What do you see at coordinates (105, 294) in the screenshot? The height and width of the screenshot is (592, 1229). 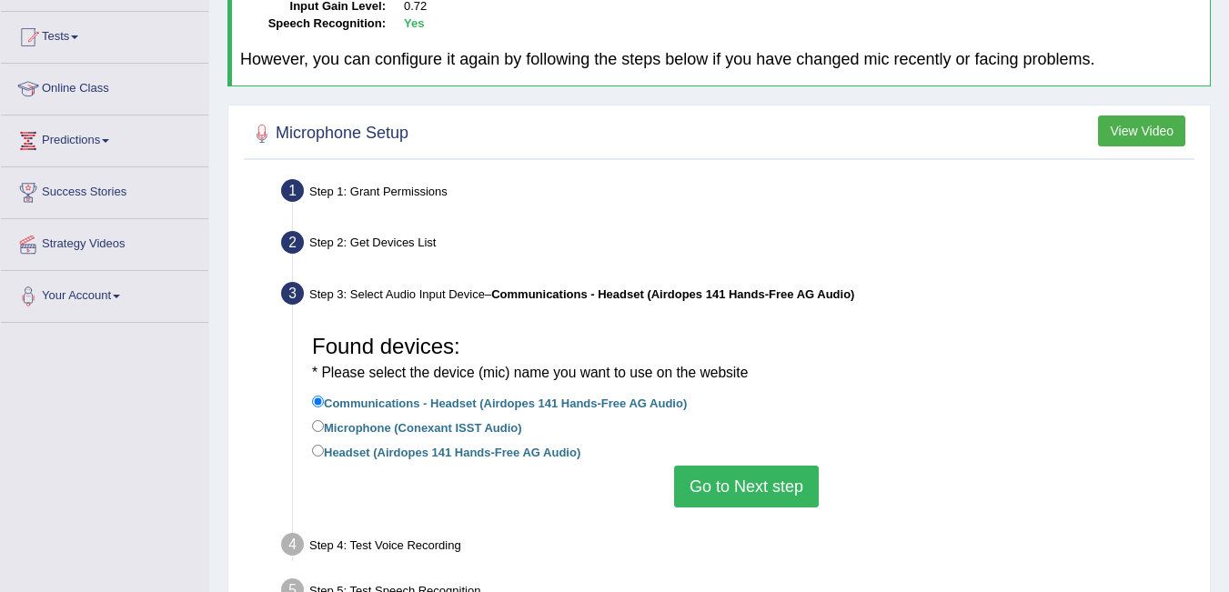 I see `a: Your Account` at bounding box center [105, 294].